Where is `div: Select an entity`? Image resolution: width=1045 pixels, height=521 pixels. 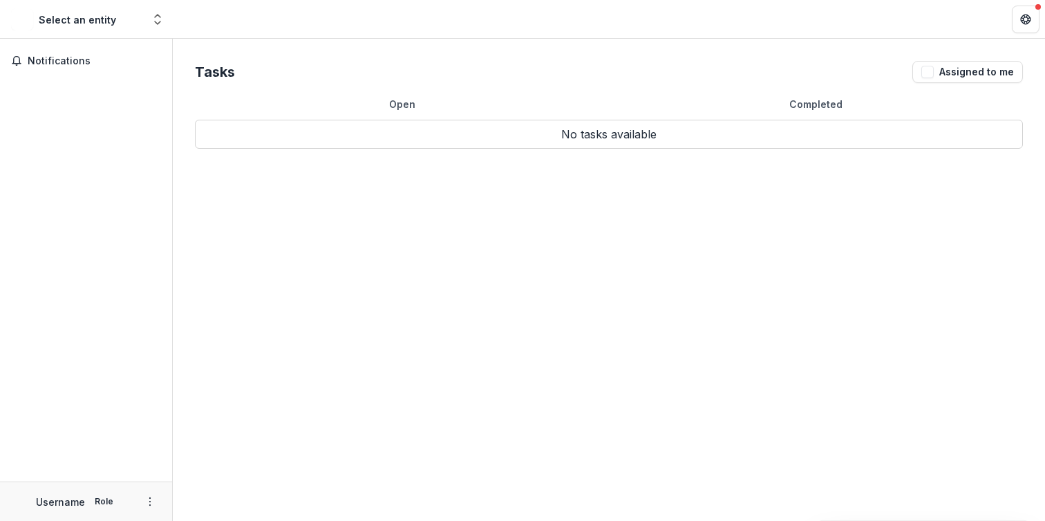 div: Select an entity is located at coordinates (77, 19).